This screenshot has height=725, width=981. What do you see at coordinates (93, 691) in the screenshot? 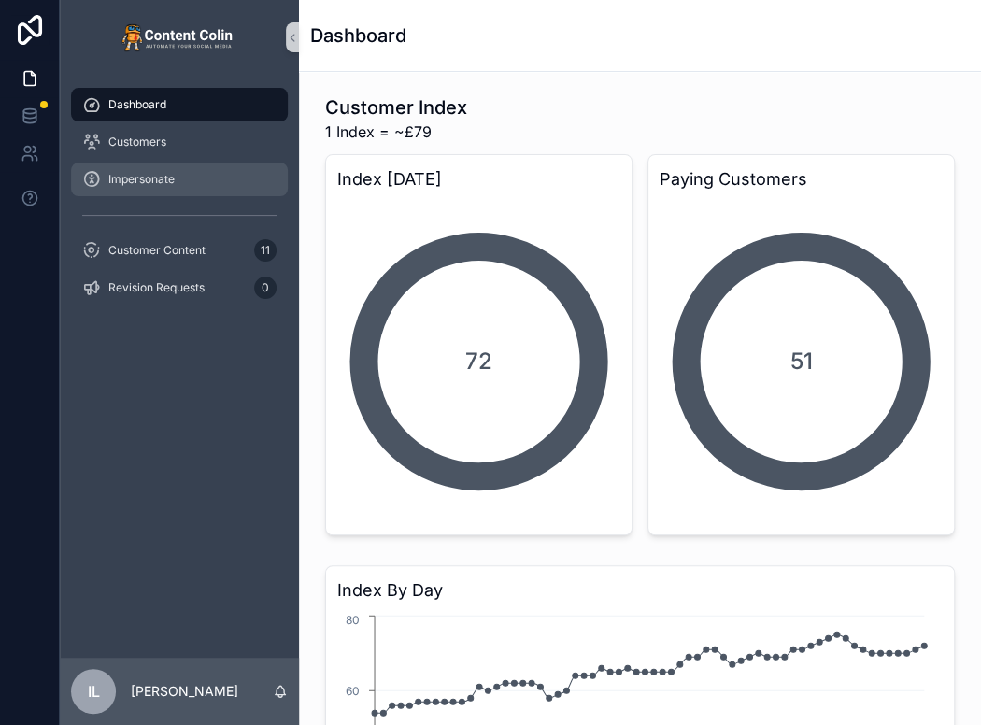
I see `span: IL` at bounding box center [93, 691].